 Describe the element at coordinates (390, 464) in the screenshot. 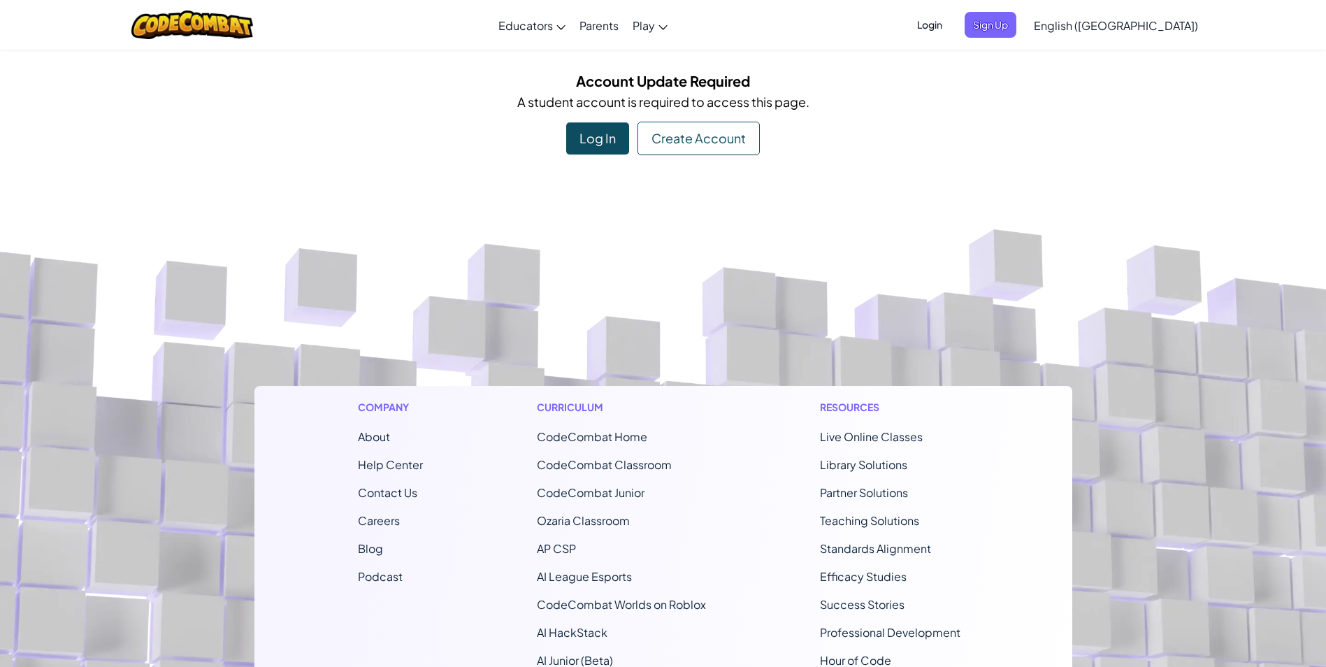

I see `a: Help Center` at that location.